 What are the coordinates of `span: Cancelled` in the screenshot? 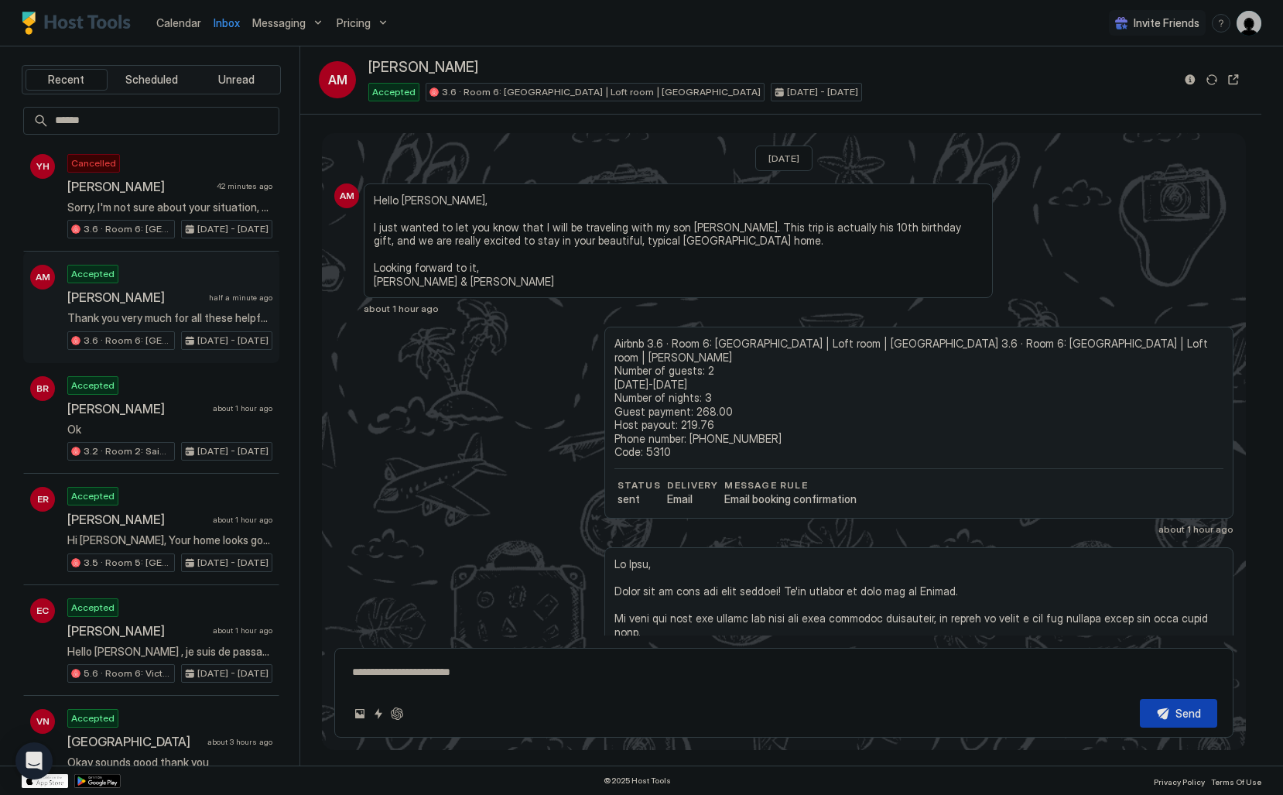 It's located at (94, 163).